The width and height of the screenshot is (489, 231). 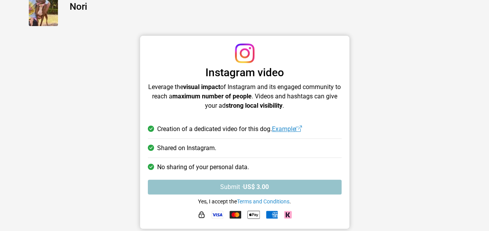 What do you see at coordinates (201, 215) in the screenshot?
I see `img: HTTPS: secure payment` at bounding box center [201, 215].